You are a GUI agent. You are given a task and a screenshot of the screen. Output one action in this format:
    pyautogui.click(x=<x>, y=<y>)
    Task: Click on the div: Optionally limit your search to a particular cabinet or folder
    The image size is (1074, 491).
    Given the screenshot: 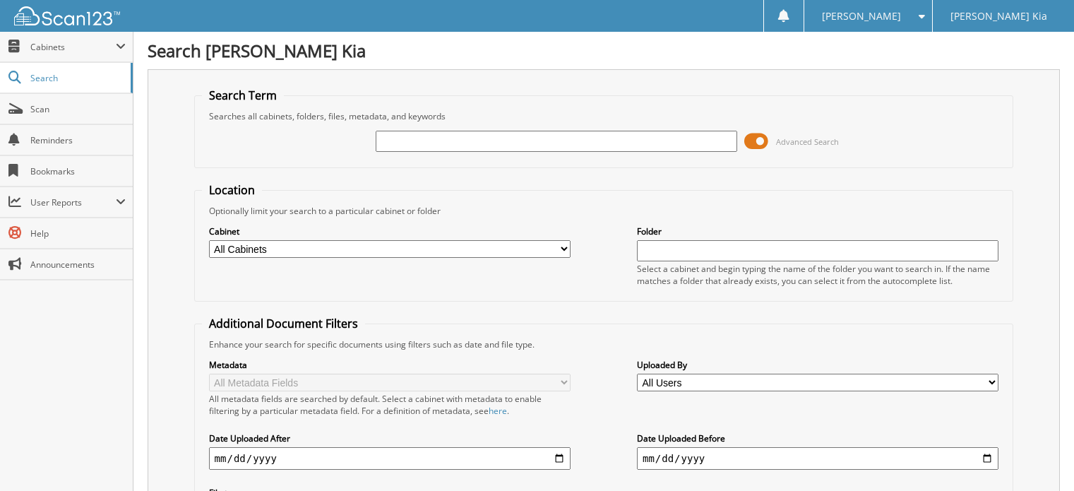 What is the action you would take?
    pyautogui.click(x=604, y=210)
    